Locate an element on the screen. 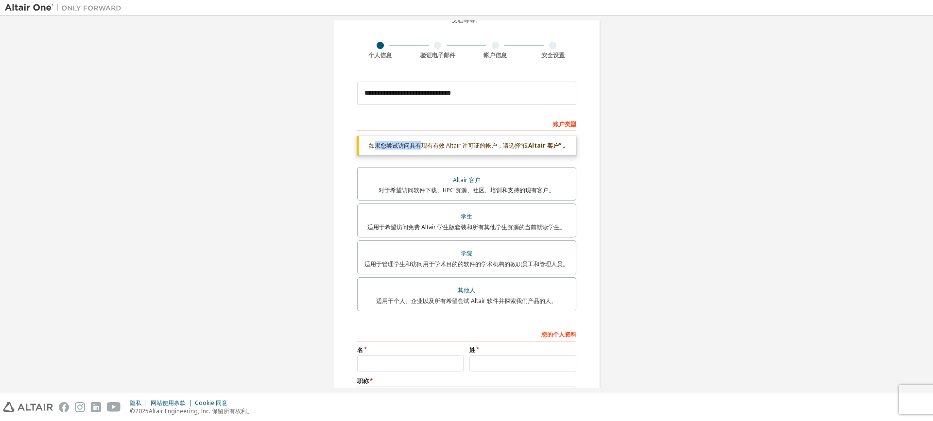 The width and height of the screenshot is (933, 421). font: 网站使用条款 is located at coordinates (168, 403).